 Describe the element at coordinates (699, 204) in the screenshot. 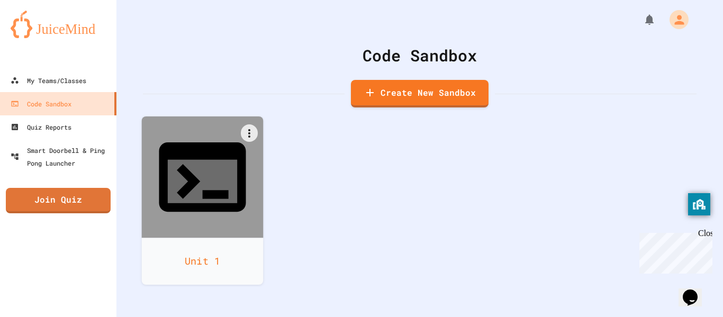

I see `button: privacy banner` at that location.